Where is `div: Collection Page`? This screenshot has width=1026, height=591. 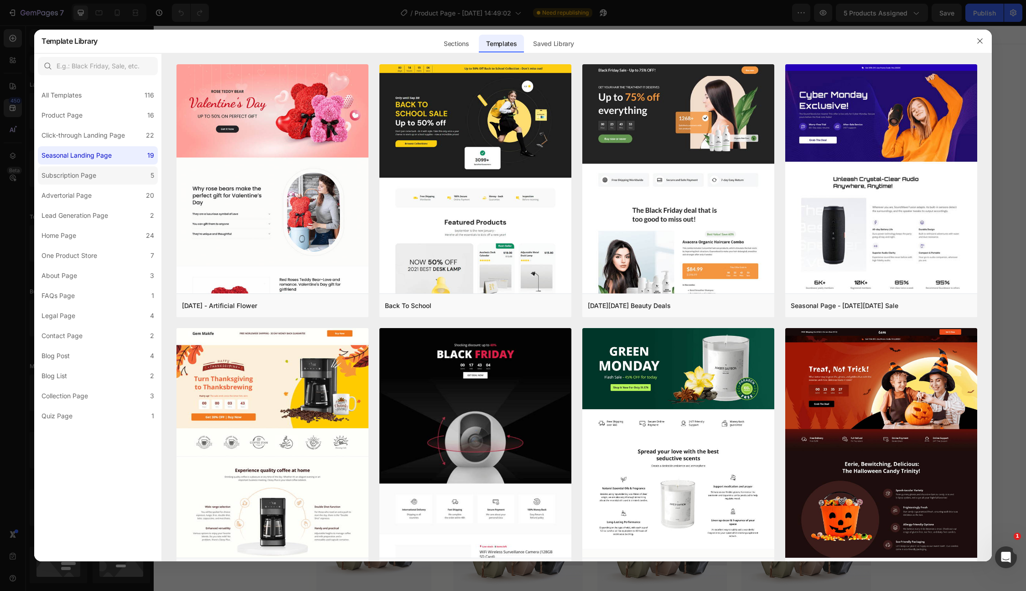
div: Collection Page is located at coordinates (65, 396).